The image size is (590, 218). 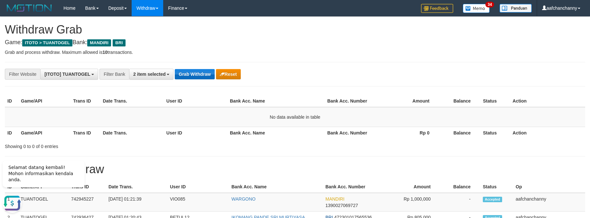 What do you see at coordinates (476, 8) in the screenshot?
I see `img: Button%20Memo.svg` at bounding box center [476, 8].